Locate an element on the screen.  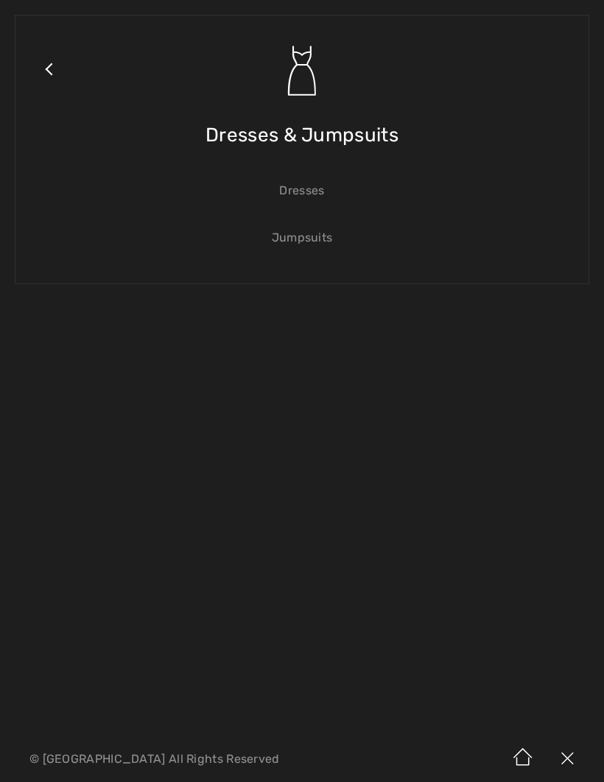
img: X is located at coordinates (567, 759).